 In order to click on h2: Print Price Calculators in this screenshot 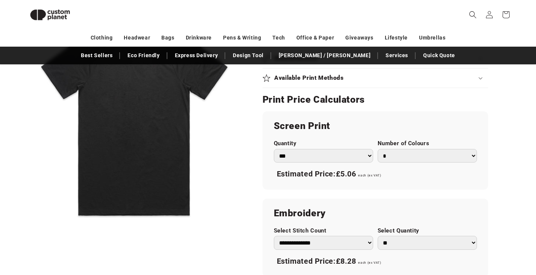, I will do `click(375, 100)`.